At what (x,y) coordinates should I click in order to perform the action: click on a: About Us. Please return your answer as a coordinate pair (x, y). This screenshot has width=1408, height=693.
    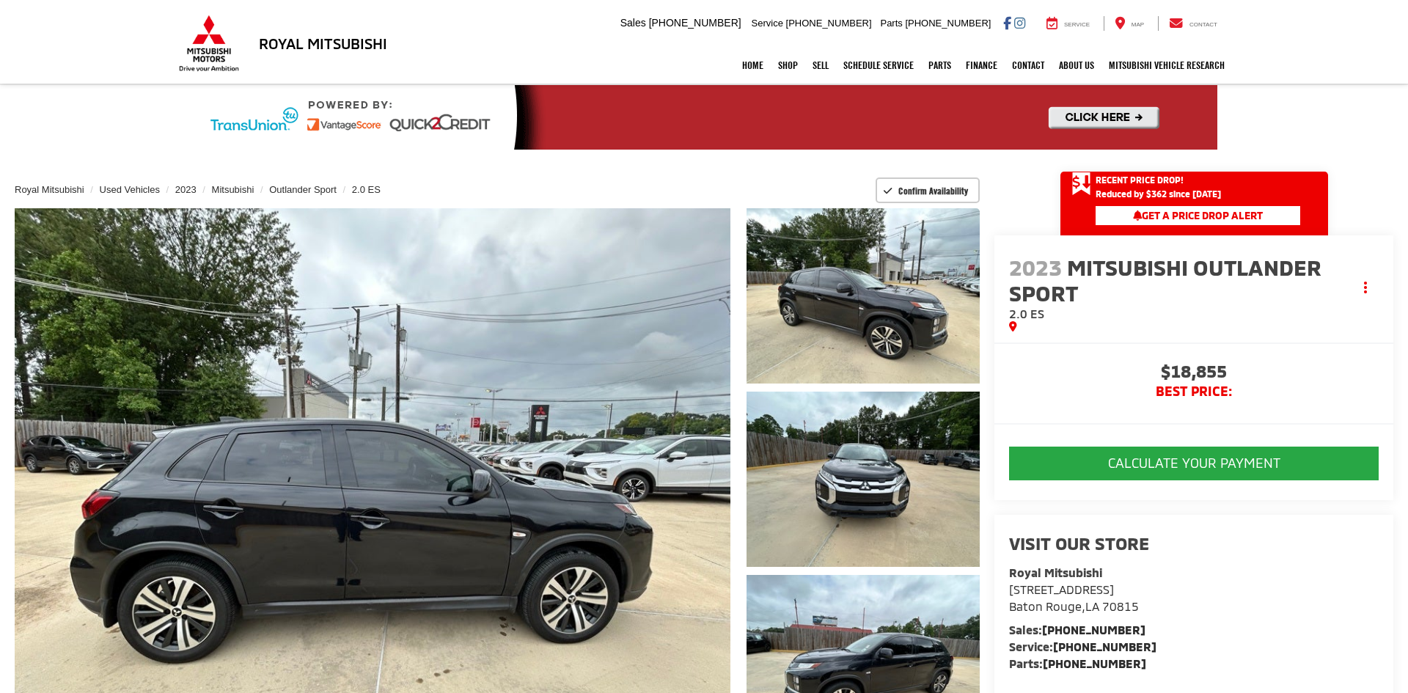
    Looking at the image, I should click on (1076, 65).